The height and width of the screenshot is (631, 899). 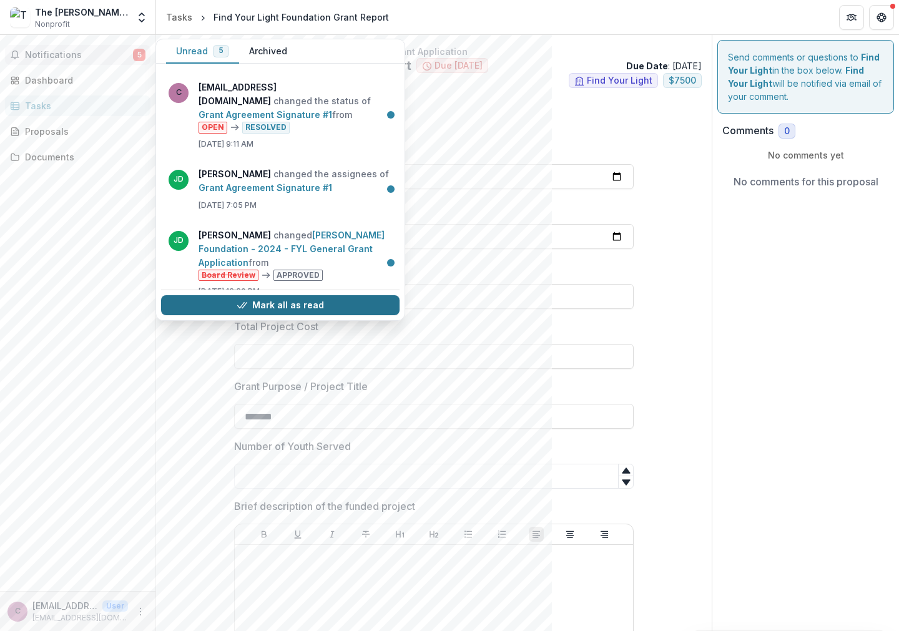 What do you see at coordinates (682, 81) in the screenshot?
I see `span: $ 7500` at bounding box center [682, 81].